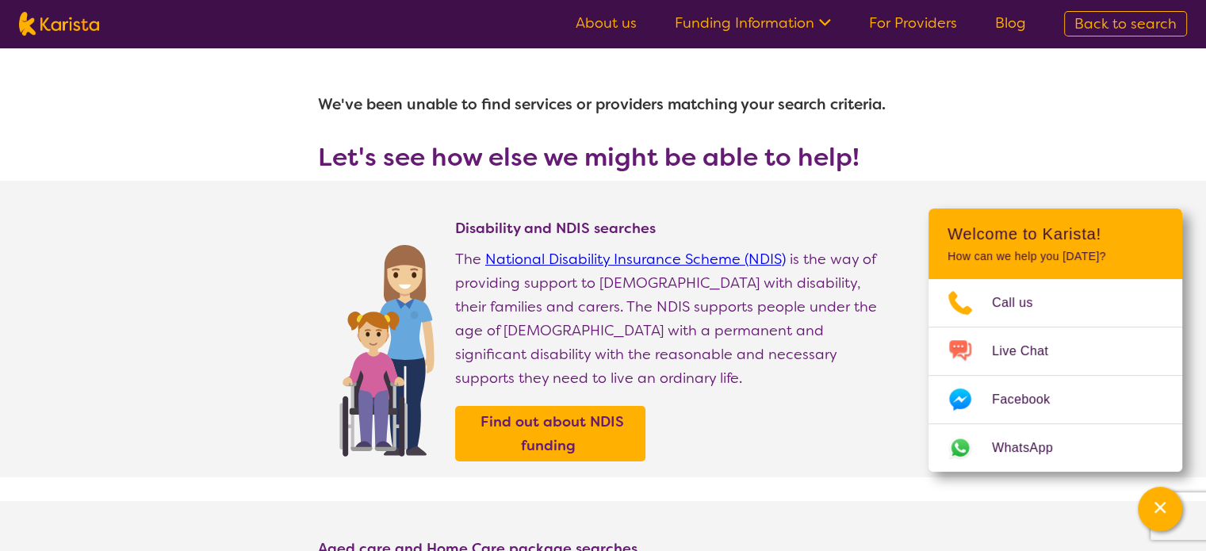 The width and height of the screenshot is (1206, 551). What do you see at coordinates (1125, 24) in the screenshot?
I see `a: Back to search` at bounding box center [1125, 24].